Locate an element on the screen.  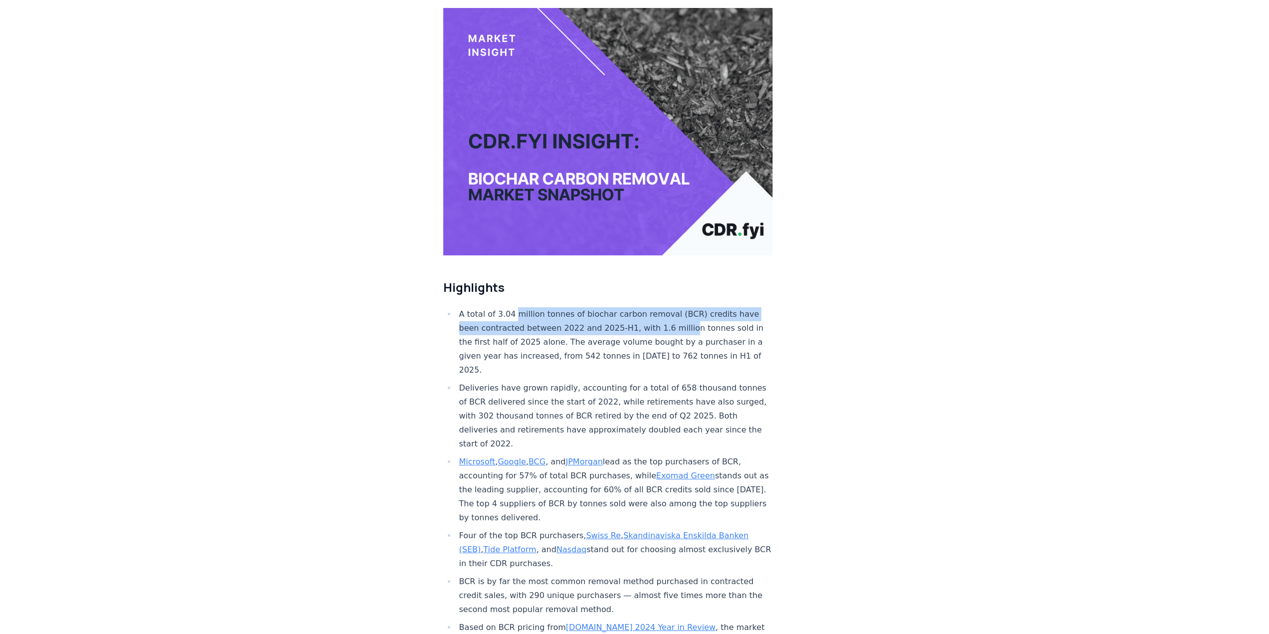
a: Tide Platform is located at coordinates (509, 549).